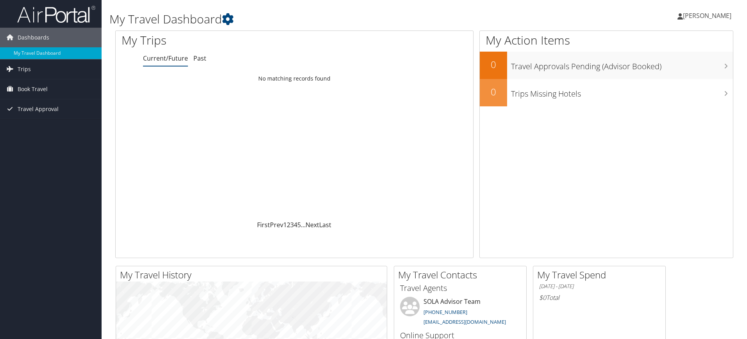  I want to click on span: Dashboards, so click(33, 38).